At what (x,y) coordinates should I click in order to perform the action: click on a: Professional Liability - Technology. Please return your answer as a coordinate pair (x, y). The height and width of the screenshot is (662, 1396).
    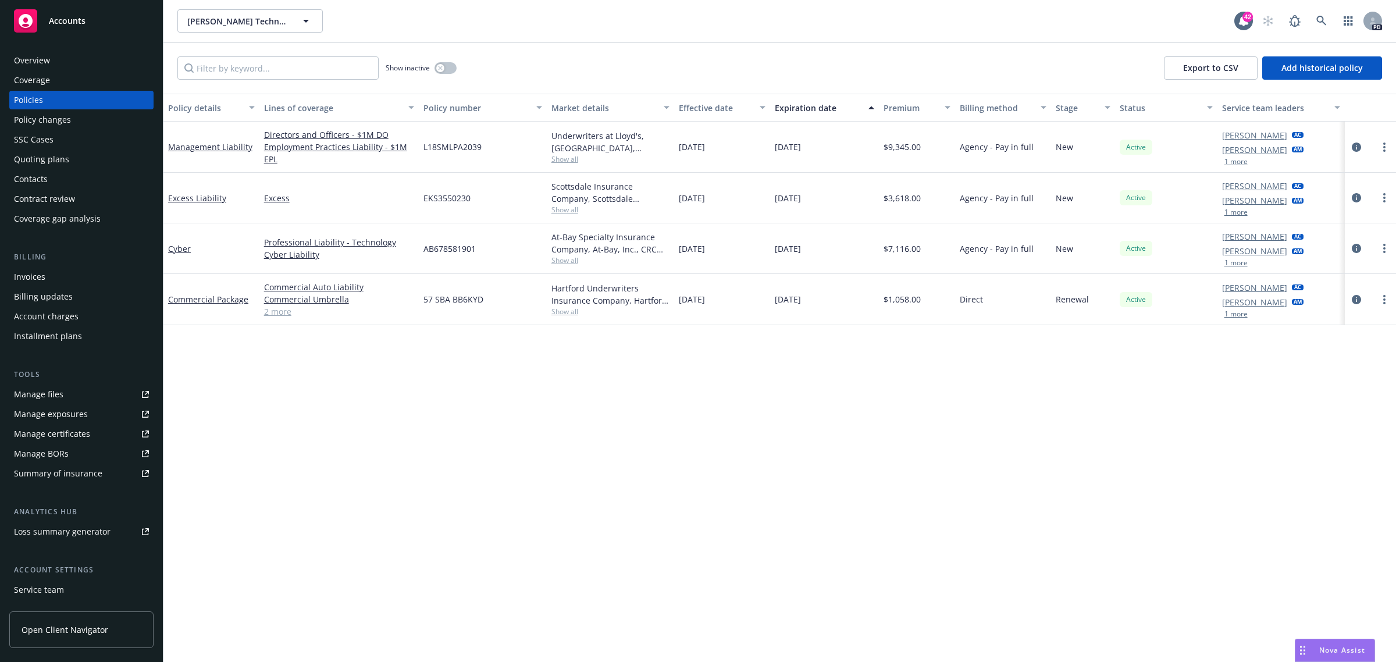
    Looking at the image, I should click on (339, 242).